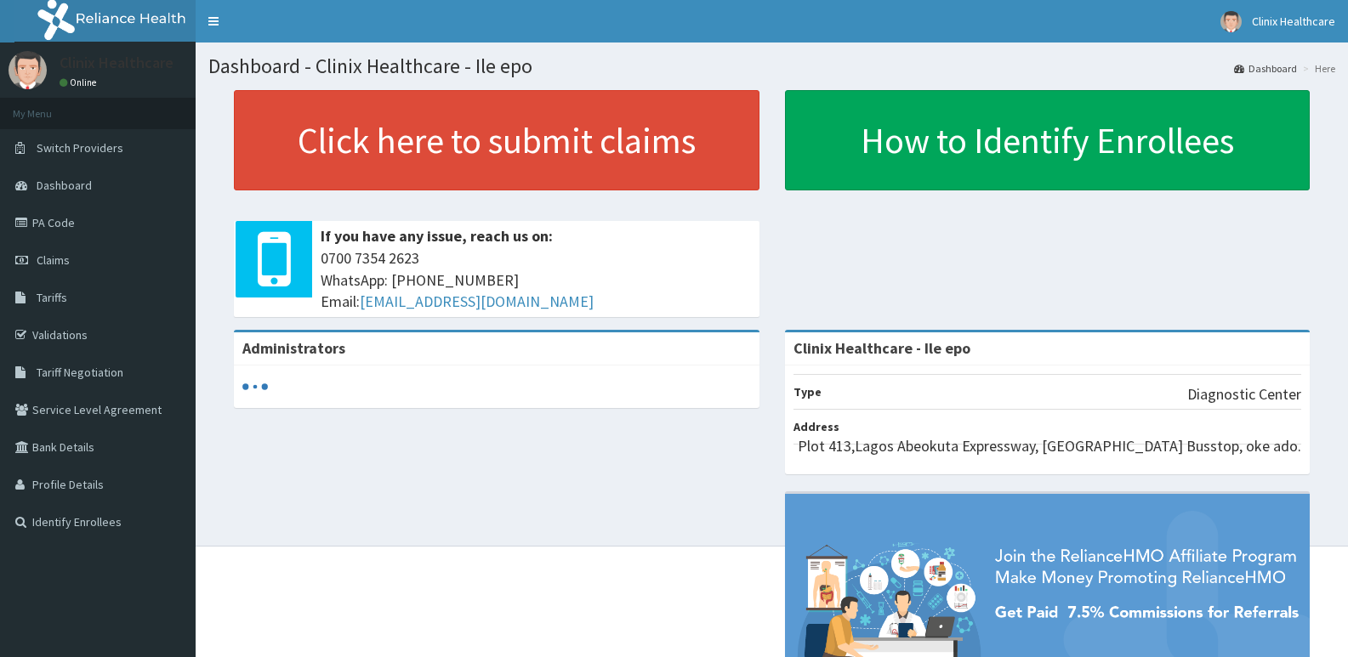 This screenshot has width=1348, height=657. What do you see at coordinates (436, 235) in the screenshot?
I see `b: If you have any issue, reach us on:` at bounding box center [436, 235].